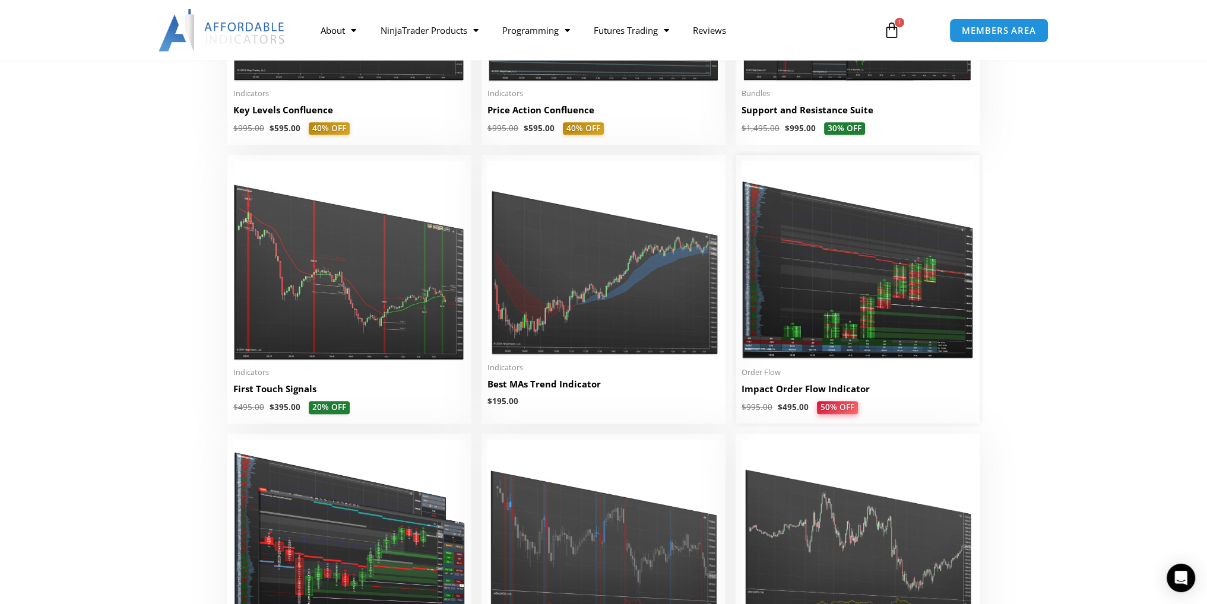 The image size is (1207, 604). Describe the element at coordinates (222, 30) in the screenshot. I see `img: LogoAI | Affordable Indicators – NinjaTrader` at that location.